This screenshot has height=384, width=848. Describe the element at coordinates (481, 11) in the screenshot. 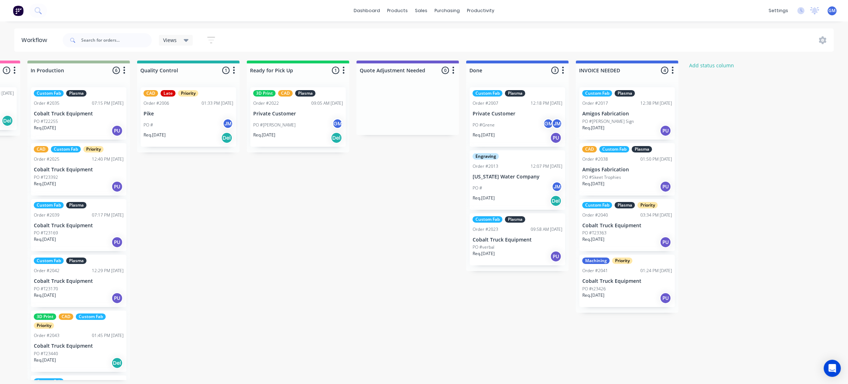

I see `div: productivity` at that location.